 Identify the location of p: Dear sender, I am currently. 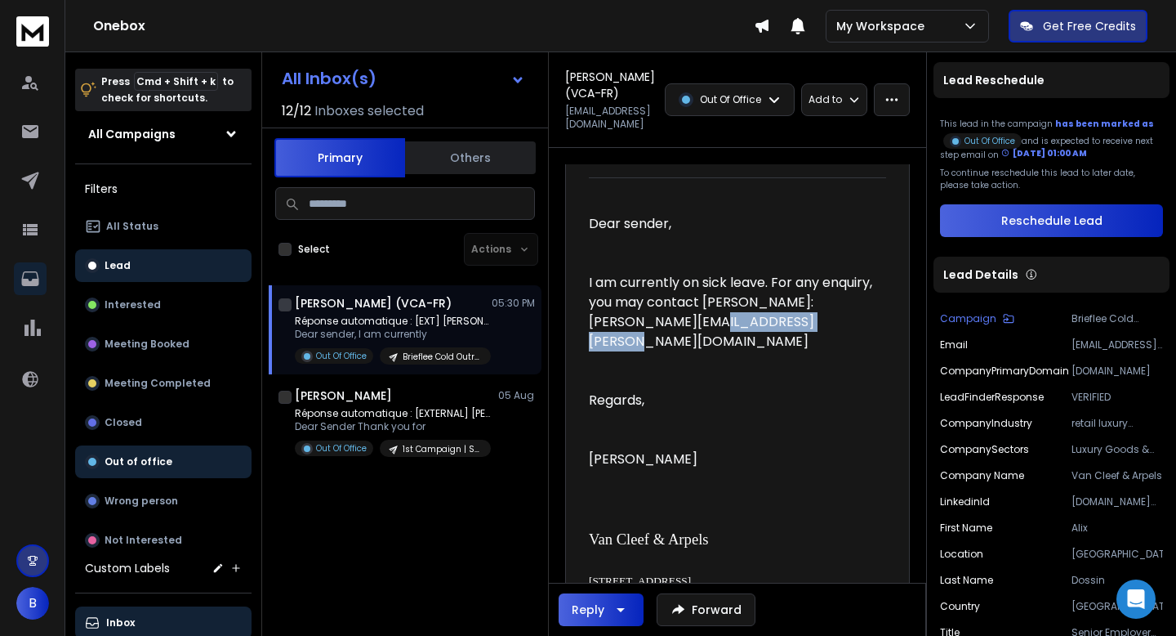
(393, 334).